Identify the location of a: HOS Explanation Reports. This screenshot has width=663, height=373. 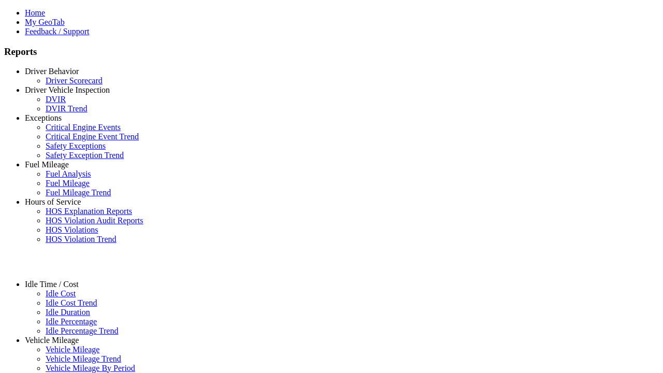
(89, 211).